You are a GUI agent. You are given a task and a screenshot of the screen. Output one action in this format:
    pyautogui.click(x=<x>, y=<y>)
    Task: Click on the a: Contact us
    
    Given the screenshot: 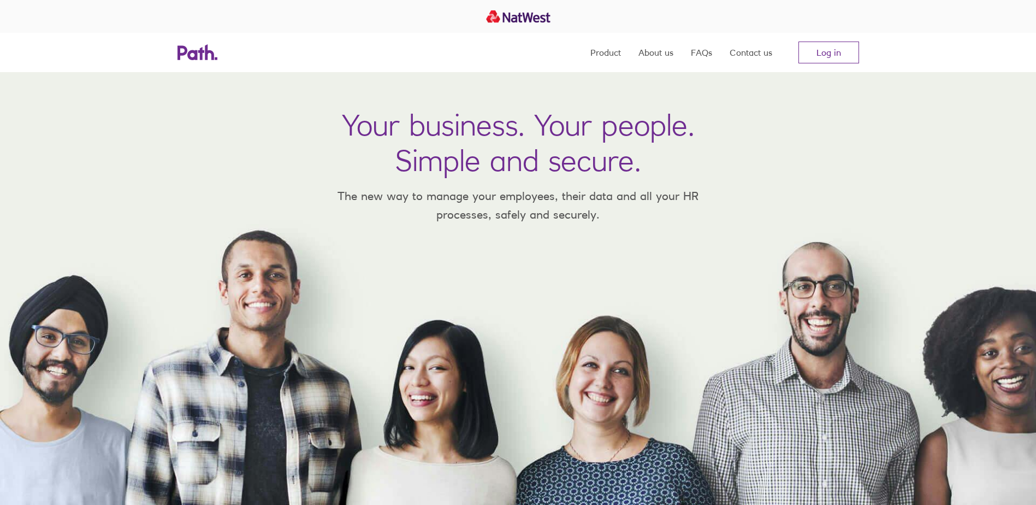 What is the action you would take?
    pyautogui.click(x=751, y=52)
    